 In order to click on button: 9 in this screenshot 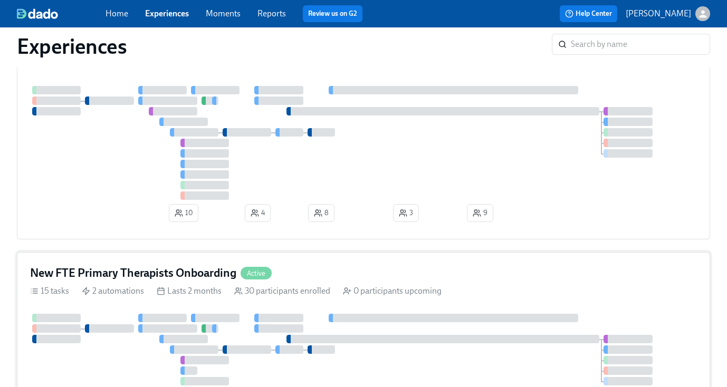, I will do `click(480, 213)`.